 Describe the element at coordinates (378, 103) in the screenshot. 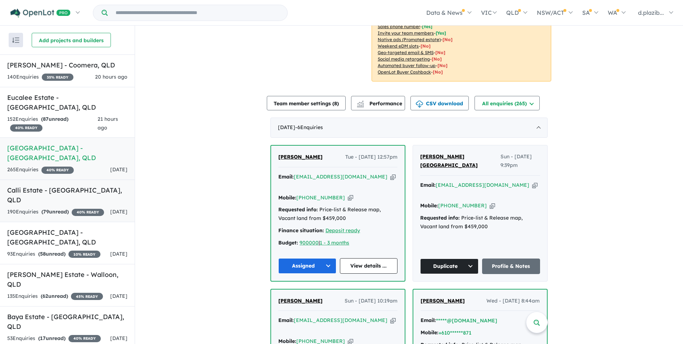

I see `button: Performance` at that location.